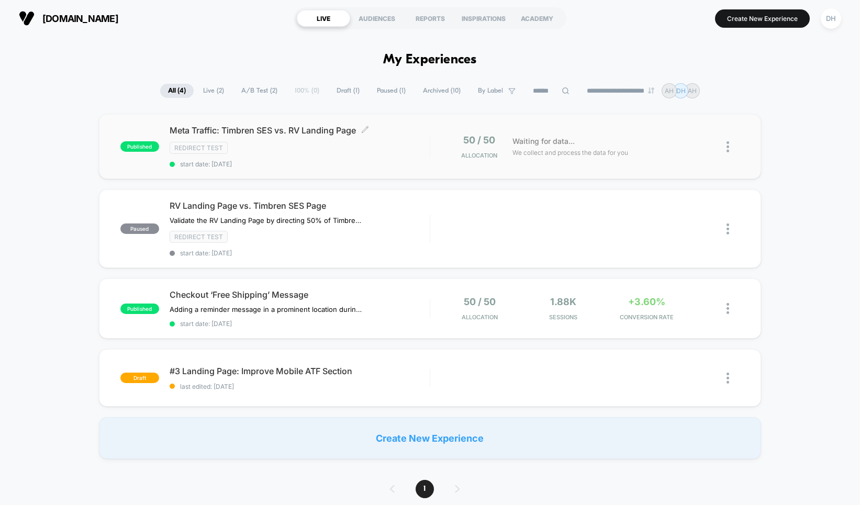 The height and width of the screenshot is (505, 860). Describe the element at coordinates (27, 18) in the screenshot. I see `img: Visually logo` at that location.